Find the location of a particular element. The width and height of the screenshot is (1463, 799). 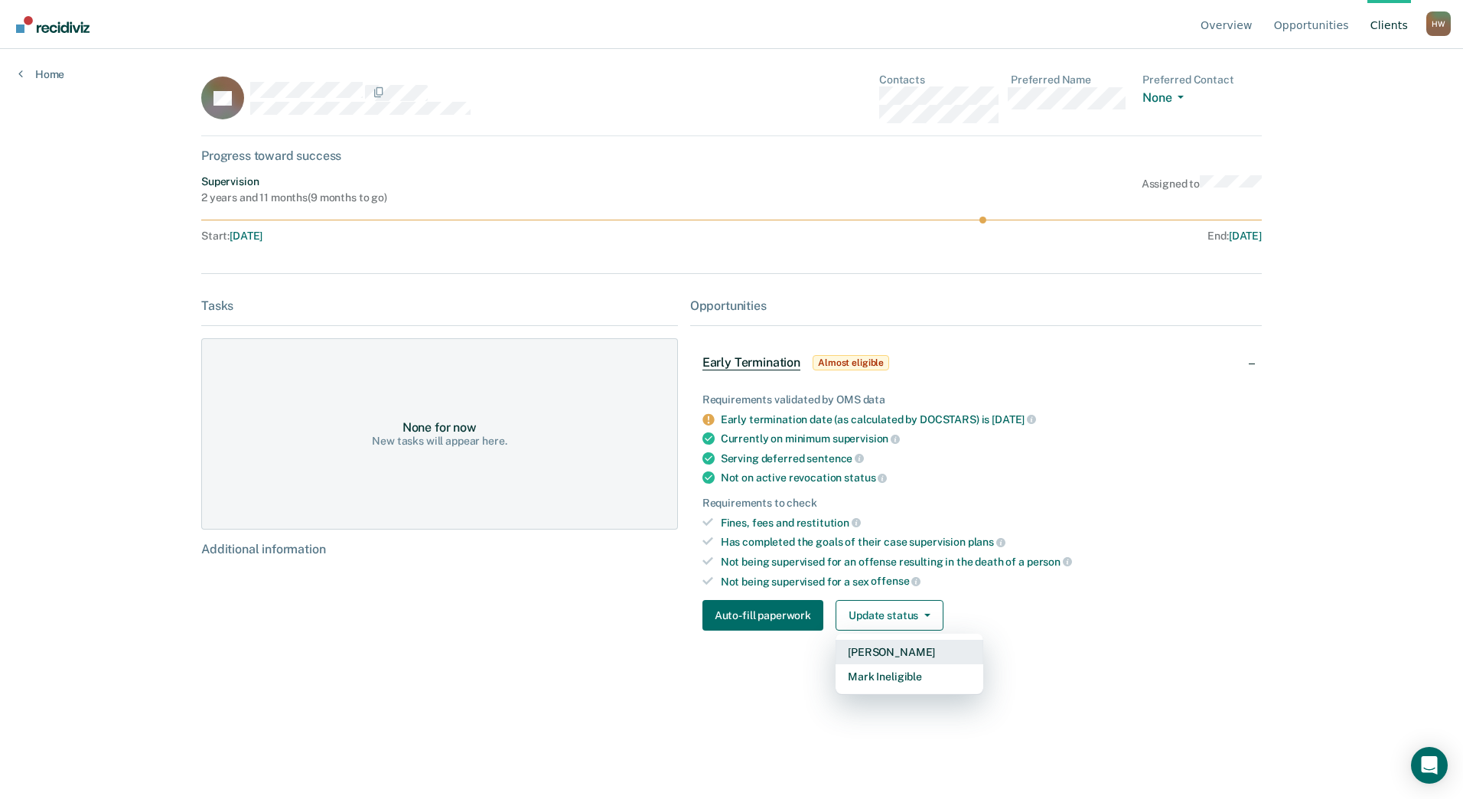

div: H W is located at coordinates (1439, 24).